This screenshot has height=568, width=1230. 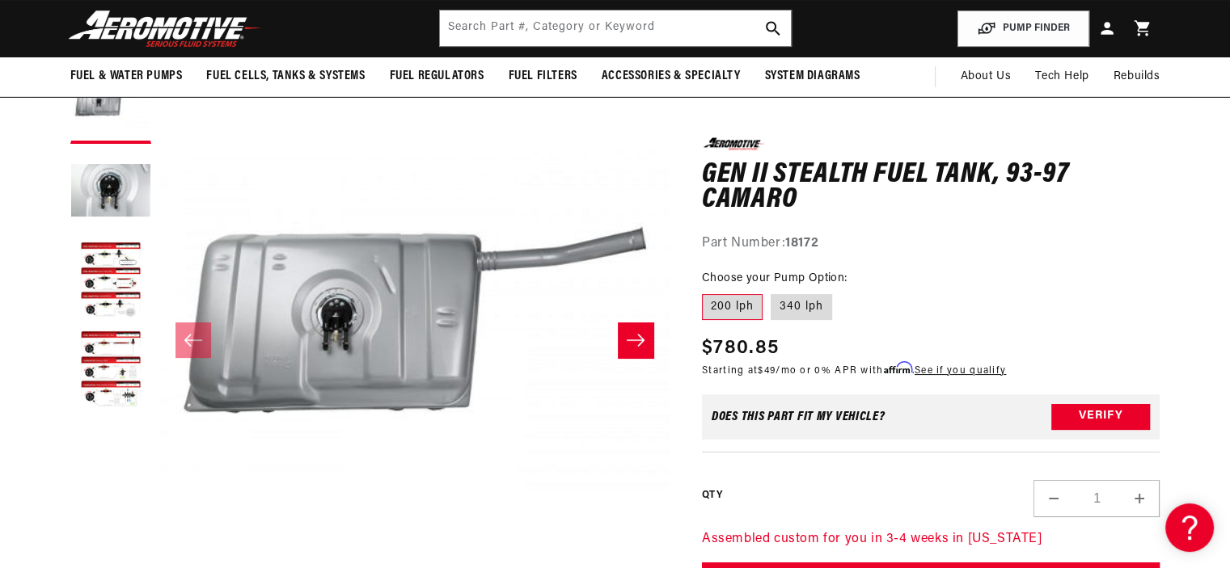 What do you see at coordinates (773, 28) in the screenshot?
I see `button: search button` at bounding box center [773, 28].